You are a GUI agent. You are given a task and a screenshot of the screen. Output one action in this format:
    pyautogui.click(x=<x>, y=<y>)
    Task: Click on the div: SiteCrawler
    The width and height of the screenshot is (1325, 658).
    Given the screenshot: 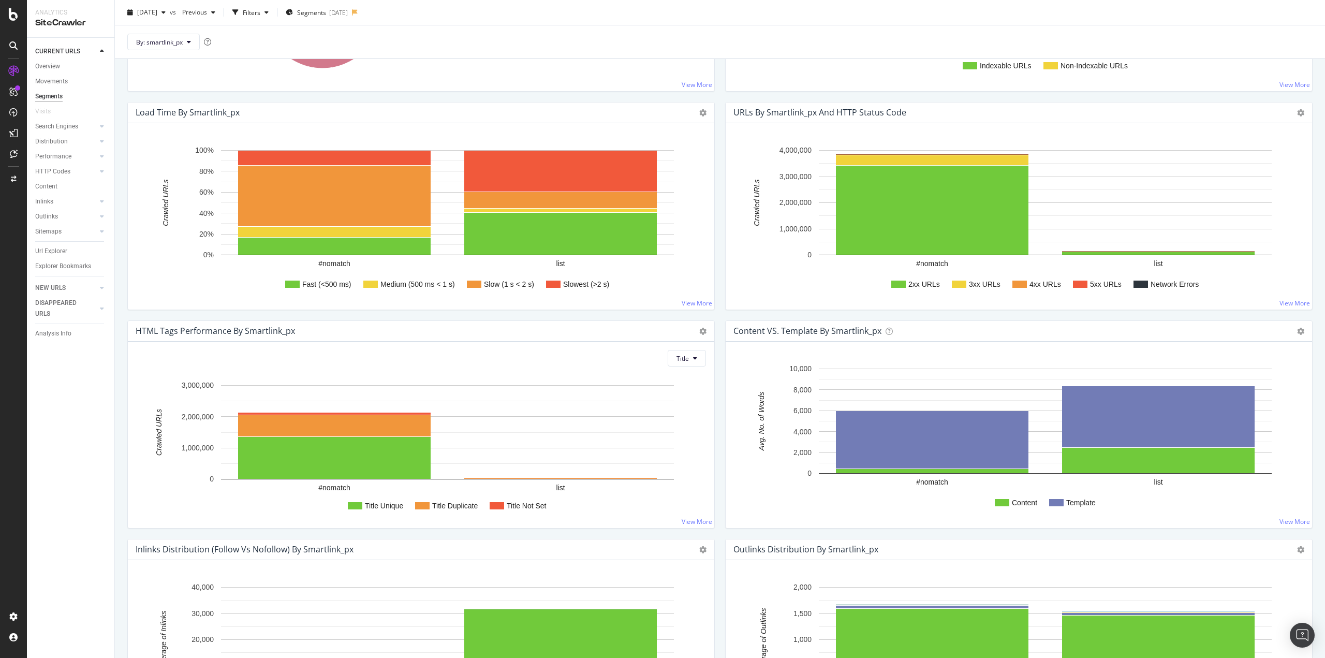 What is the action you would take?
    pyautogui.click(x=70, y=23)
    